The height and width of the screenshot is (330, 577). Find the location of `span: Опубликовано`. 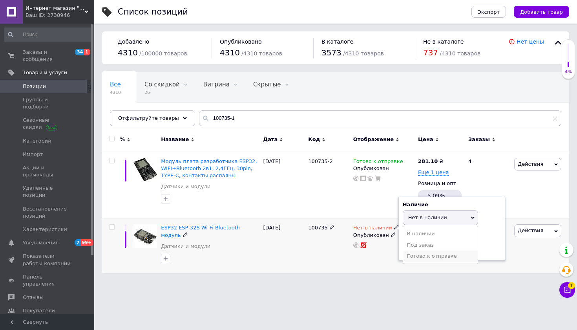

span: Опубликовано is located at coordinates (241, 42).